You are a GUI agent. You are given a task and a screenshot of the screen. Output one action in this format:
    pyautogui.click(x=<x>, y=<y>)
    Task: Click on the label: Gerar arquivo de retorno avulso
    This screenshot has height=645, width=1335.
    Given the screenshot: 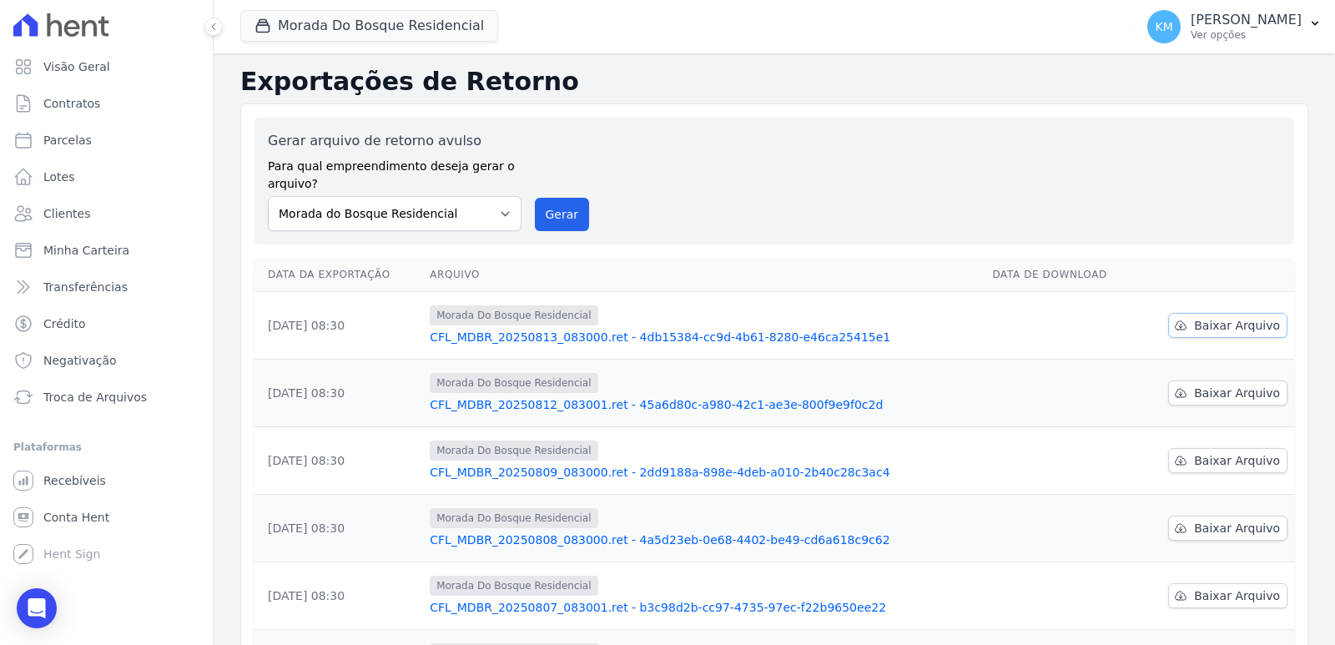 What is the action you would take?
    pyautogui.click(x=395, y=141)
    